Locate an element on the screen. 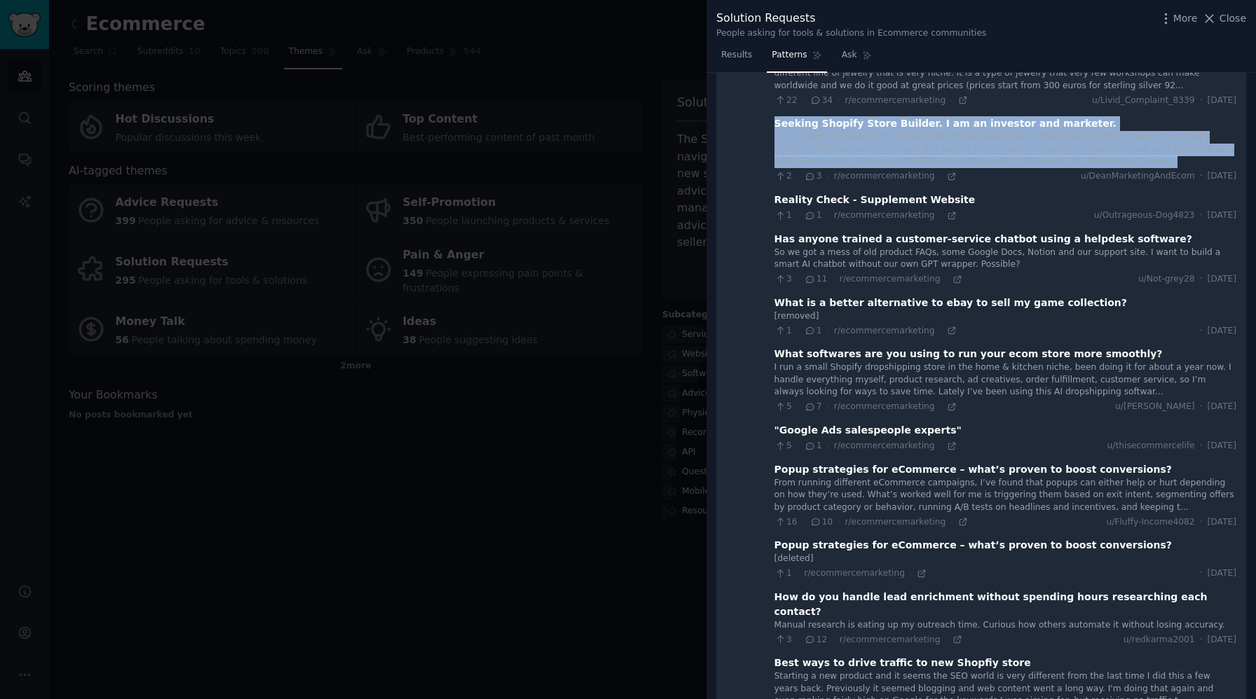  div: Best ways to drive traffic to new Shopfiy store is located at coordinates (903, 663).